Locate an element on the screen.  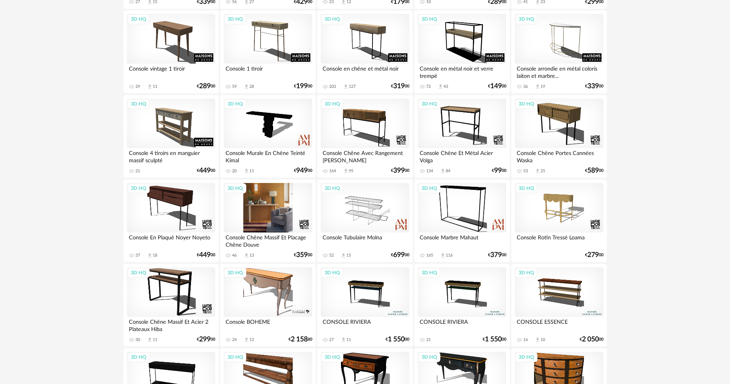
div: 18 is located at coordinates (155, 255).